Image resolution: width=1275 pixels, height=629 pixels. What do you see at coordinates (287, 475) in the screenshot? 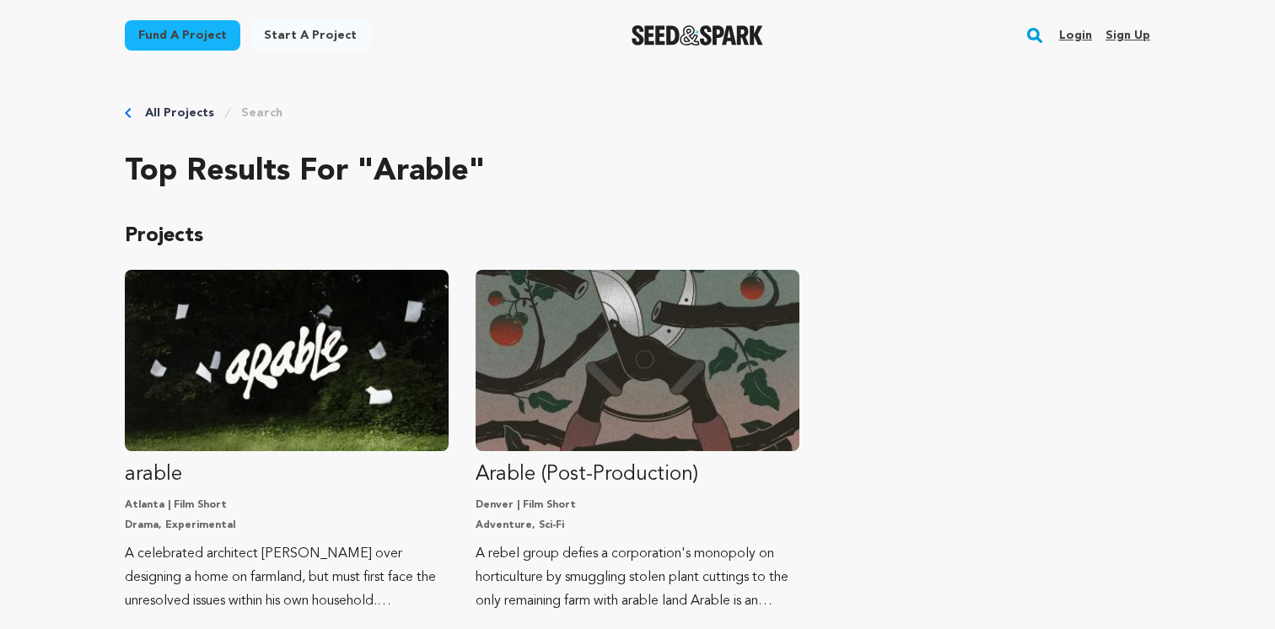
I see `p: arable` at bounding box center [287, 475].